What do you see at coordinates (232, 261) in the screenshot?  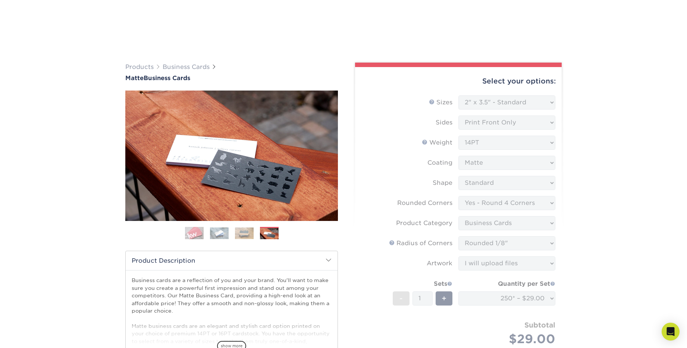 I see `h2: Product Description` at bounding box center [232, 261].